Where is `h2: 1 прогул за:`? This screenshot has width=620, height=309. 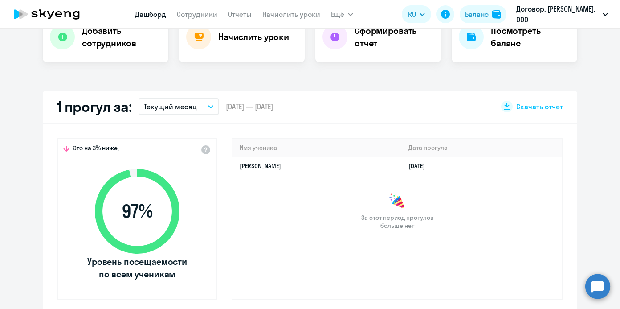
h2: 1 прогул за: is located at coordinates (94, 107).